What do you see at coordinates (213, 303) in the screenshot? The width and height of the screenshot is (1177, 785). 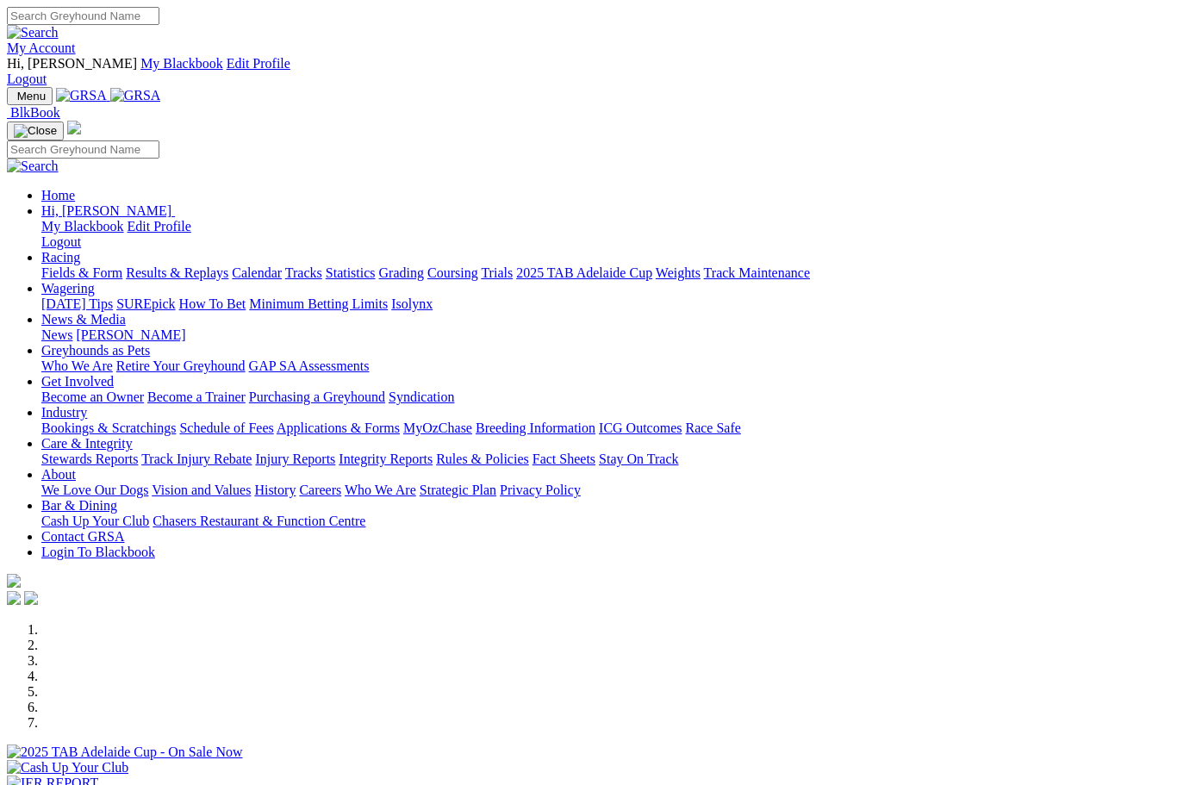 I see `a: How To Bet` at bounding box center [213, 303].